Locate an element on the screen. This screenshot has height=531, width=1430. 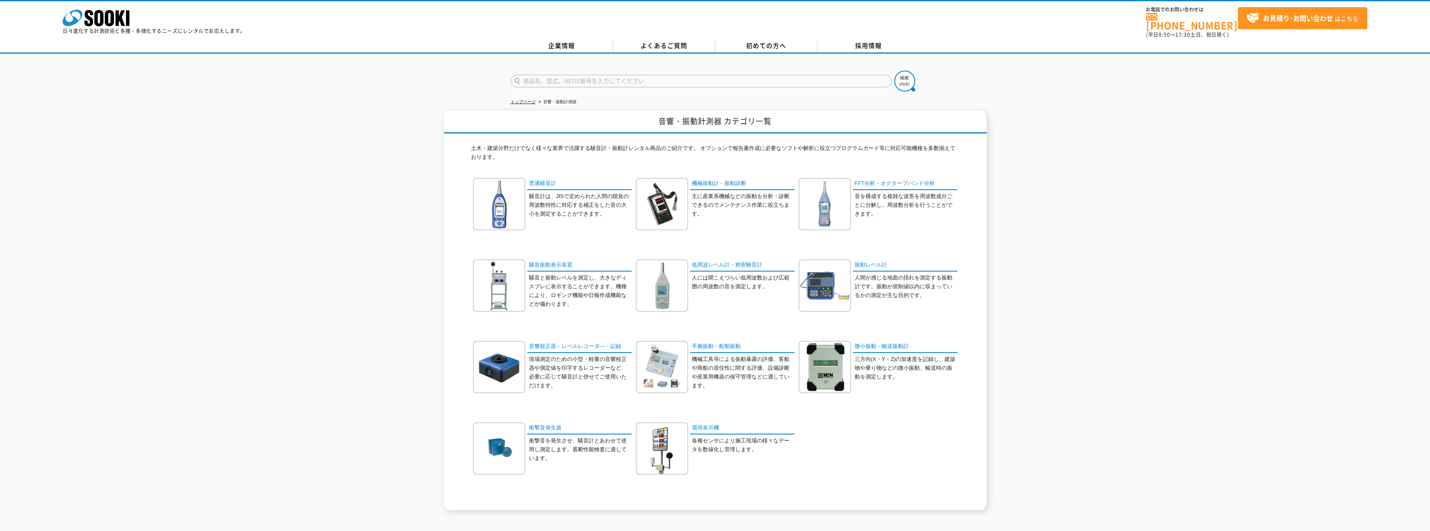
p: 人には聞こえづらい低周波数および広範囲の周波数の音を測定します。 is located at coordinates (743, 282).